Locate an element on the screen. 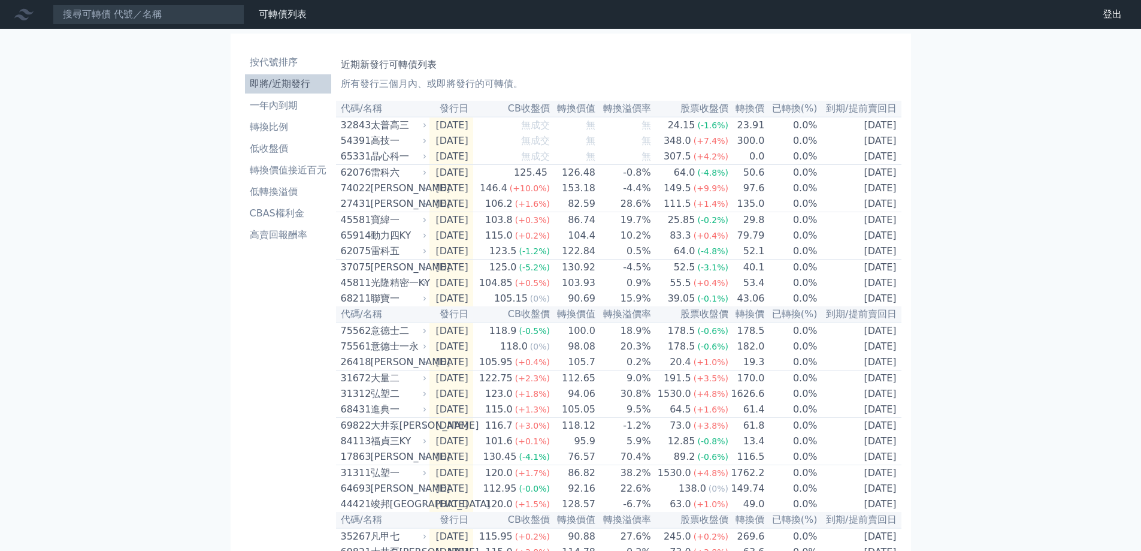 Image resolution: width=1141 pixels, height=551 pixels. div: 118.0 is located at coordinates (514, 346).